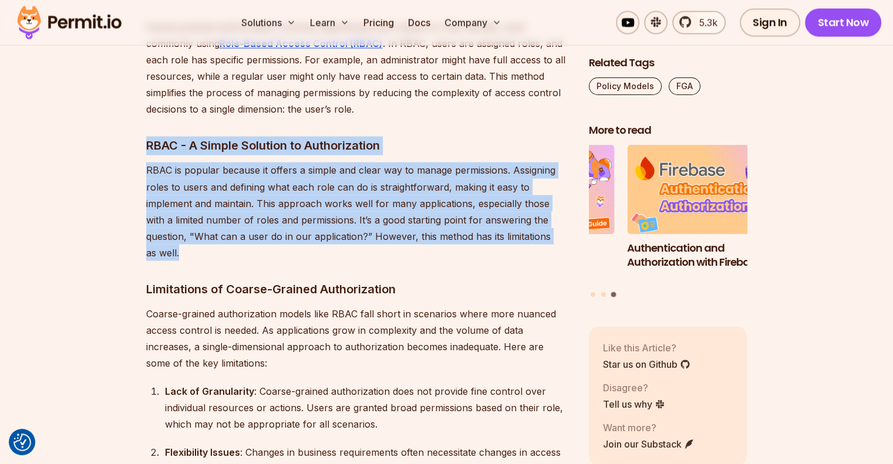  What do you see at coordinates (210, 391) in the screenshot?
I see `strong: Lack of Granularity` at bounding box center [210, 391].